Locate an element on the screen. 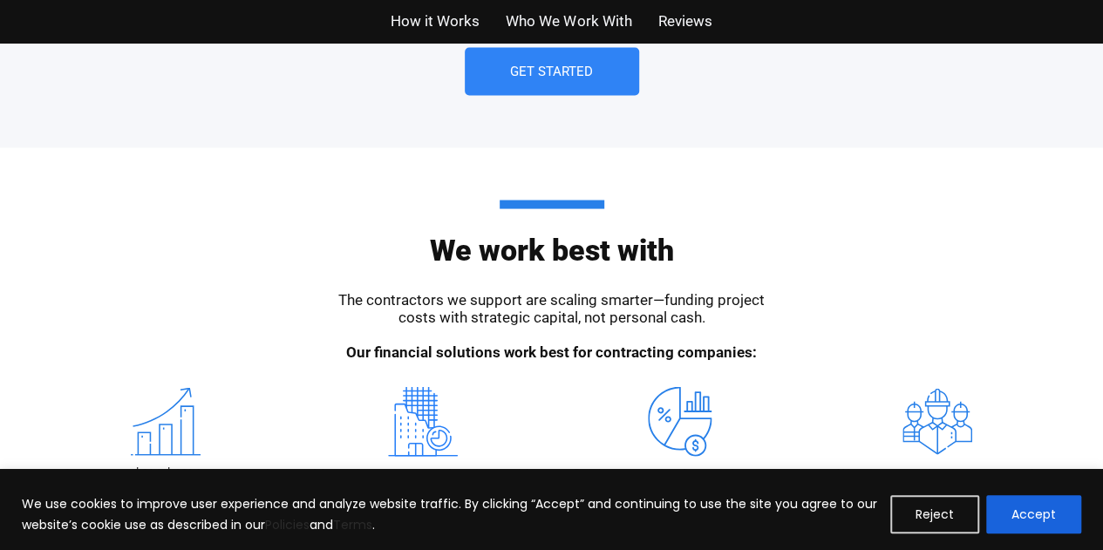 The height and width of the screenshot is (550, 1103). span: Reviews is located at coordinates (685, 21).